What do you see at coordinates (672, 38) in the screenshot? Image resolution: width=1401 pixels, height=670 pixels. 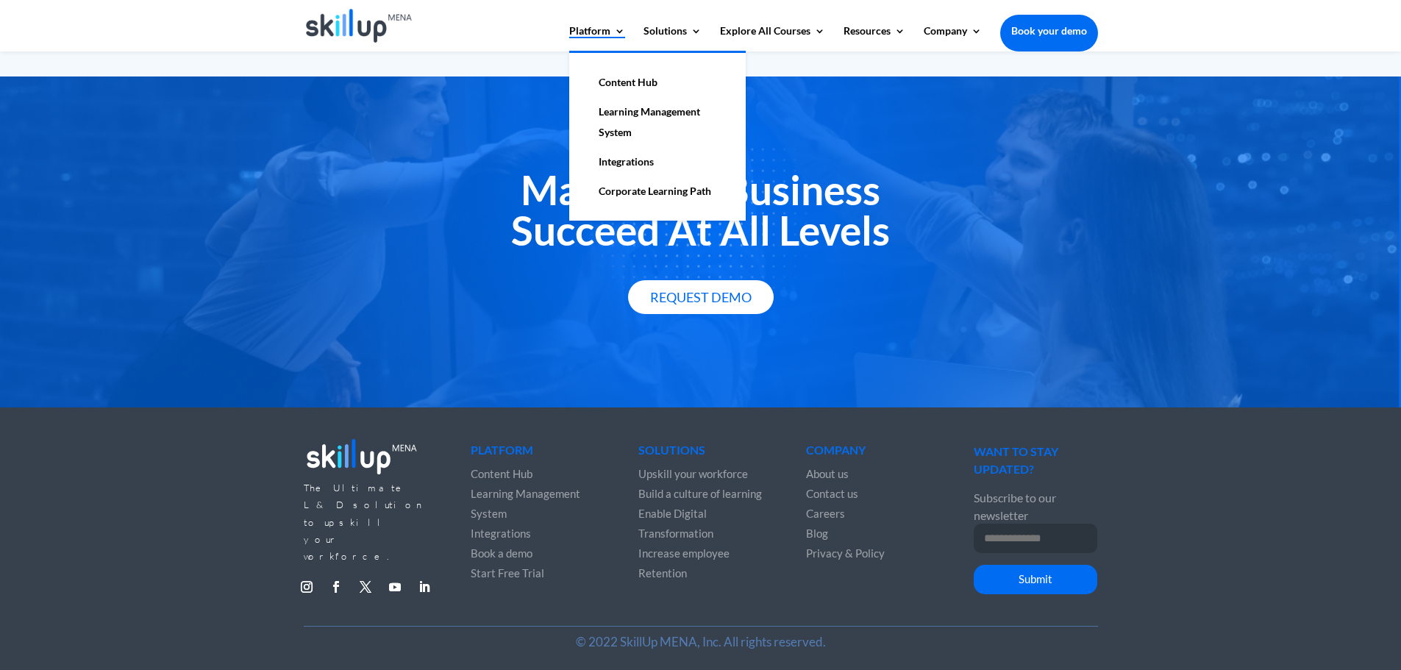 I see `a: Solutions` at bounding box center [672, 38].